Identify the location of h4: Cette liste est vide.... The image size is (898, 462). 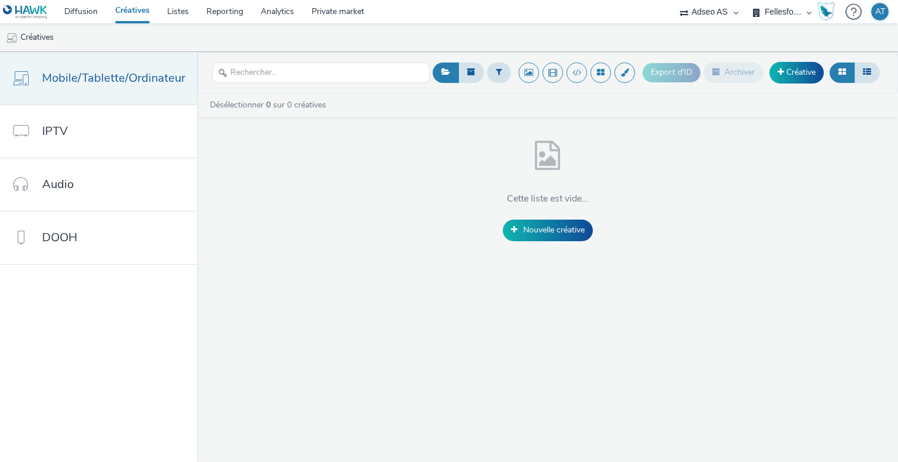
(548, 199).